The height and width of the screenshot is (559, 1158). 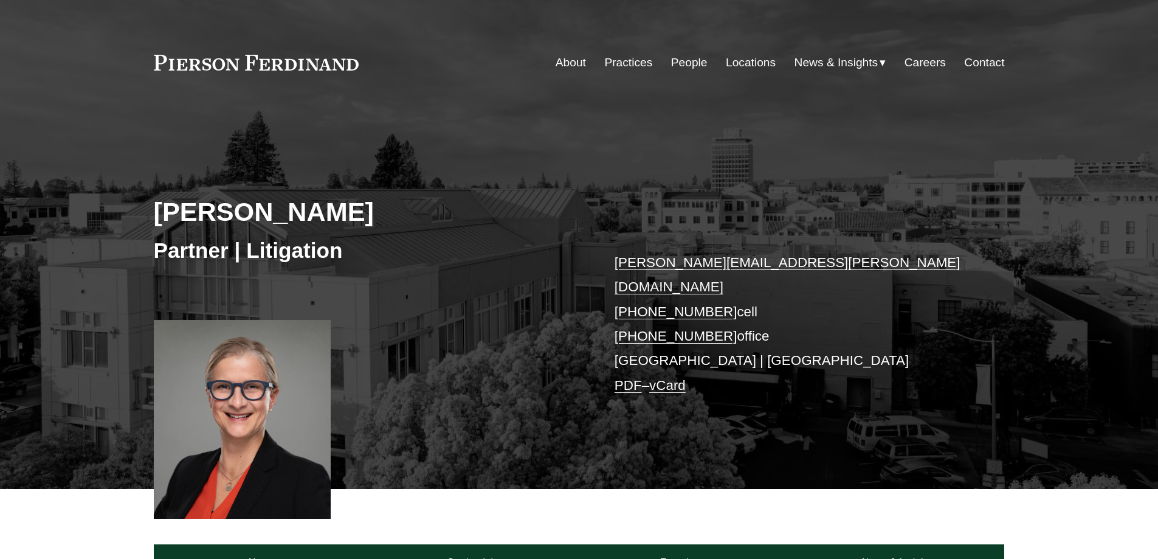 I want to click on h3: Partner | Litigation, so click(x=367, y=250).